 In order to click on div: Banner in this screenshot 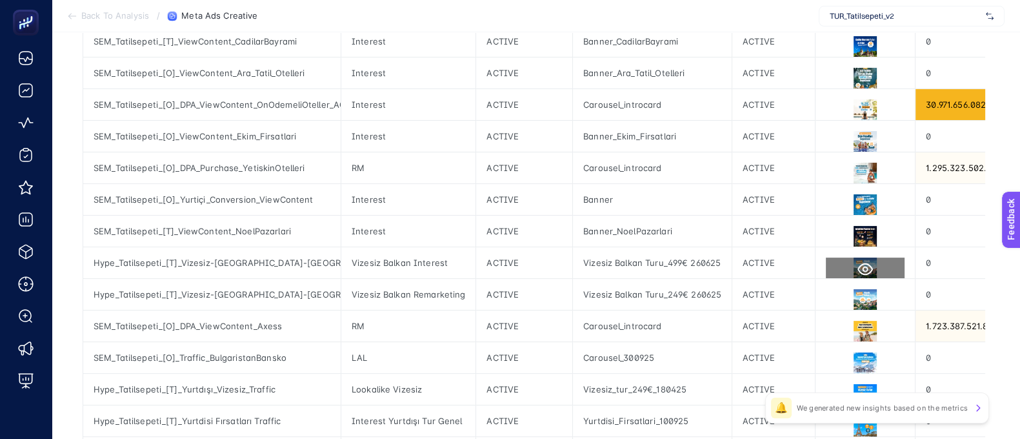, I will do `click(652, 199)`.